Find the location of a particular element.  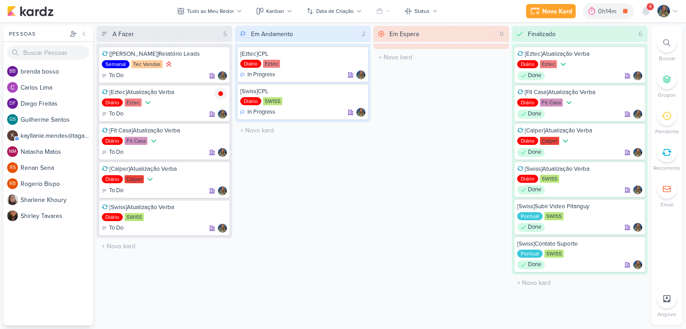

div: Renan Sena is located at coordinates (12, 168).